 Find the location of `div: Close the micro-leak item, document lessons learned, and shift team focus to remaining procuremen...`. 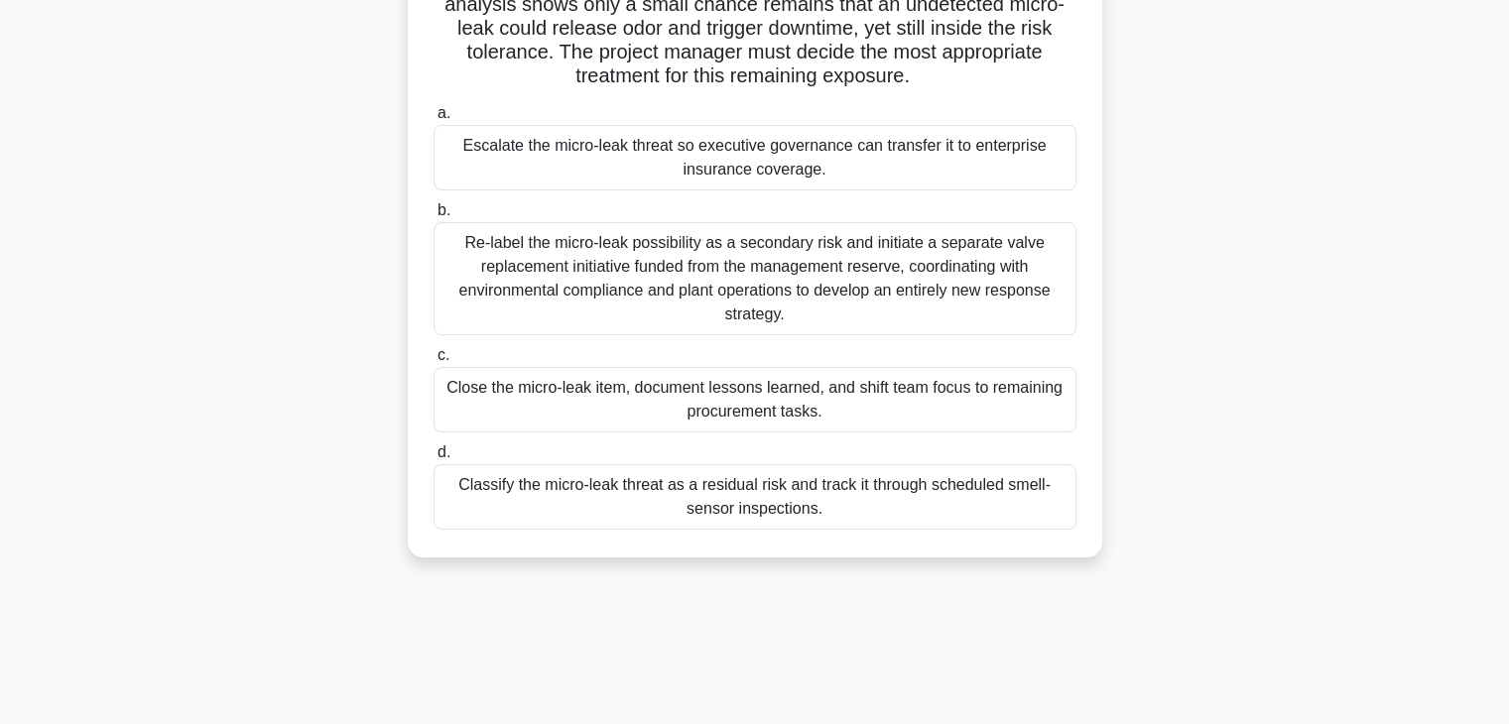

div: Close the micro-leak item, document lessons learned, and shift team focus to remaining procuremen... is located at coordinates (755, 400).